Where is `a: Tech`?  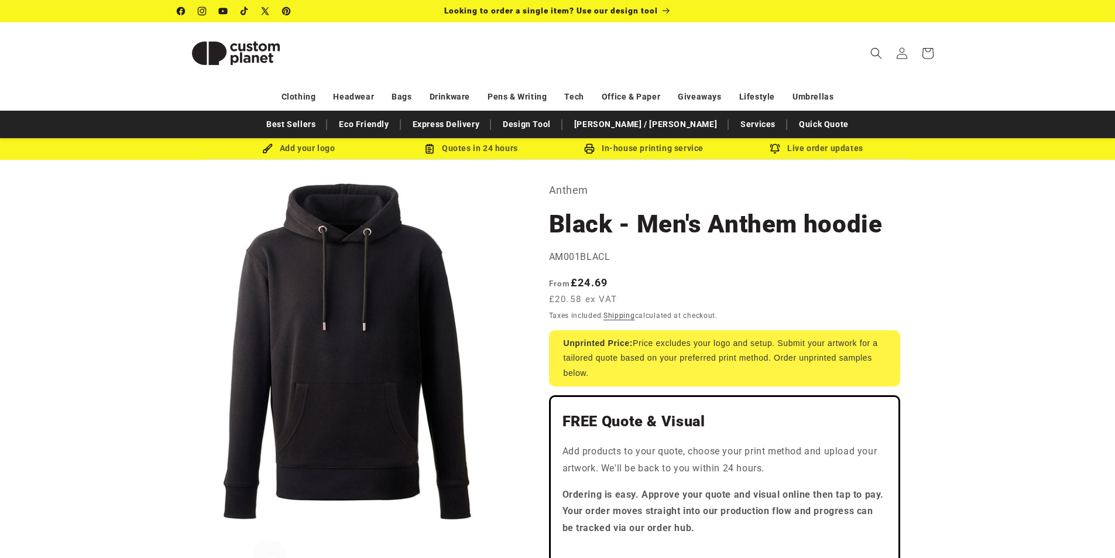 a: Tech is located at coordinates (574, 97).